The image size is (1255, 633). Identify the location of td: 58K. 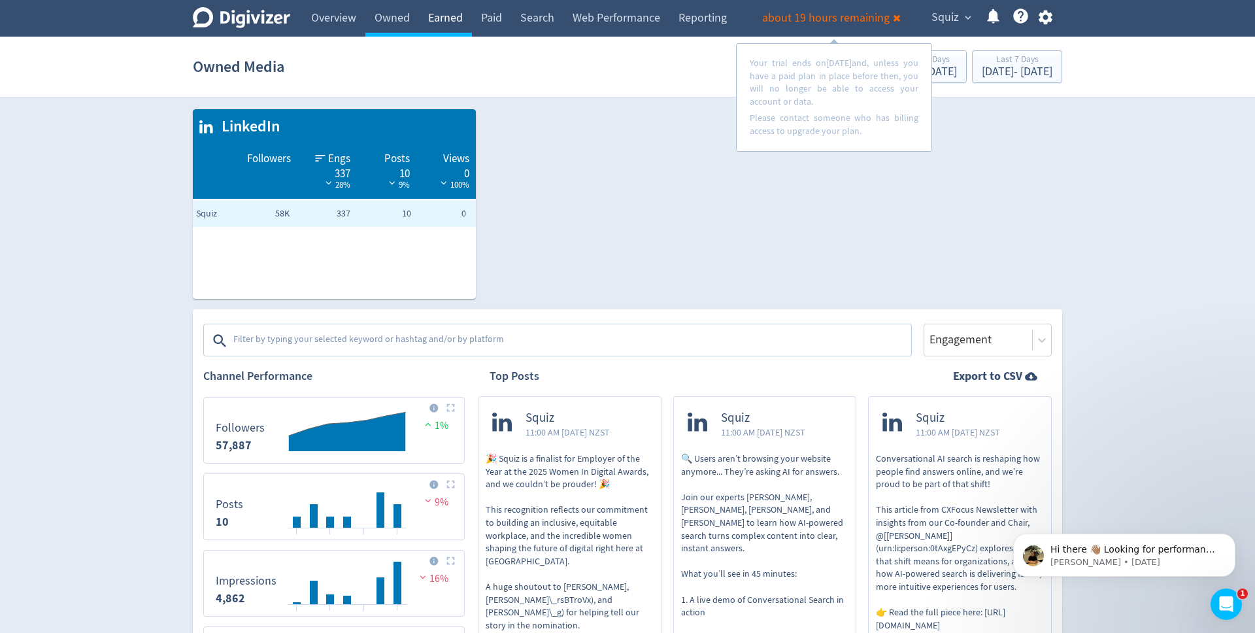
(262, 214).